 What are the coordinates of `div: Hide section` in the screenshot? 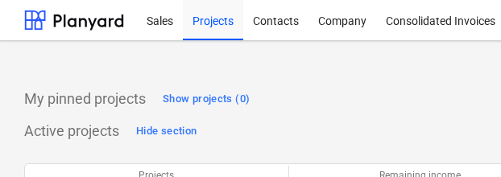 It's located at (166, 131).